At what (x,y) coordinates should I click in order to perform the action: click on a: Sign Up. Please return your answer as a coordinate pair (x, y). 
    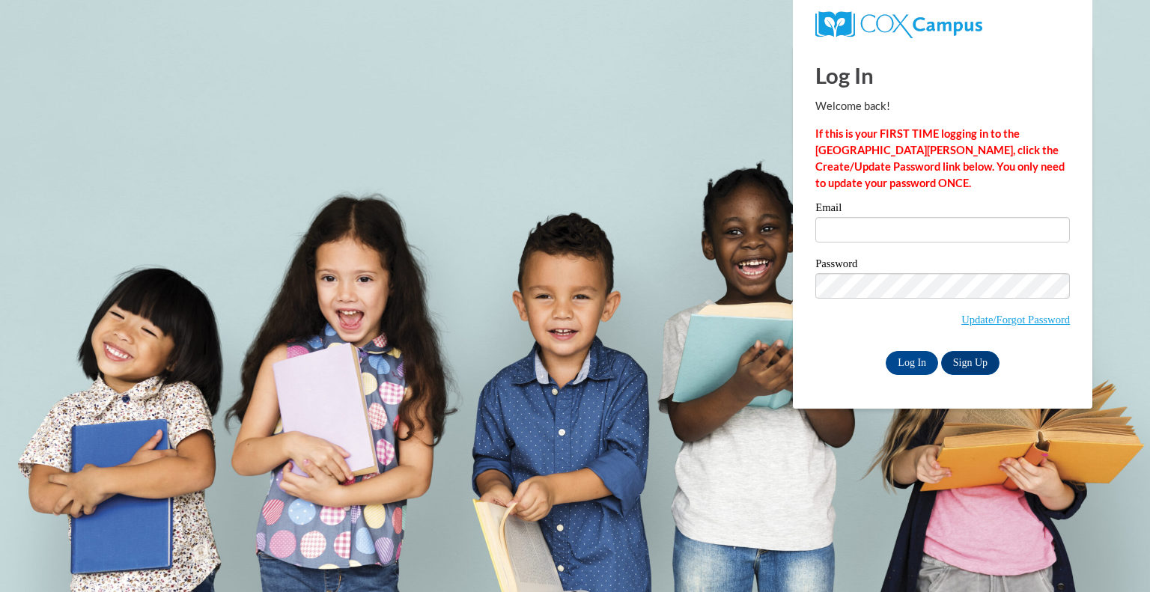
    Looking at the image, I should click on (970, 363).